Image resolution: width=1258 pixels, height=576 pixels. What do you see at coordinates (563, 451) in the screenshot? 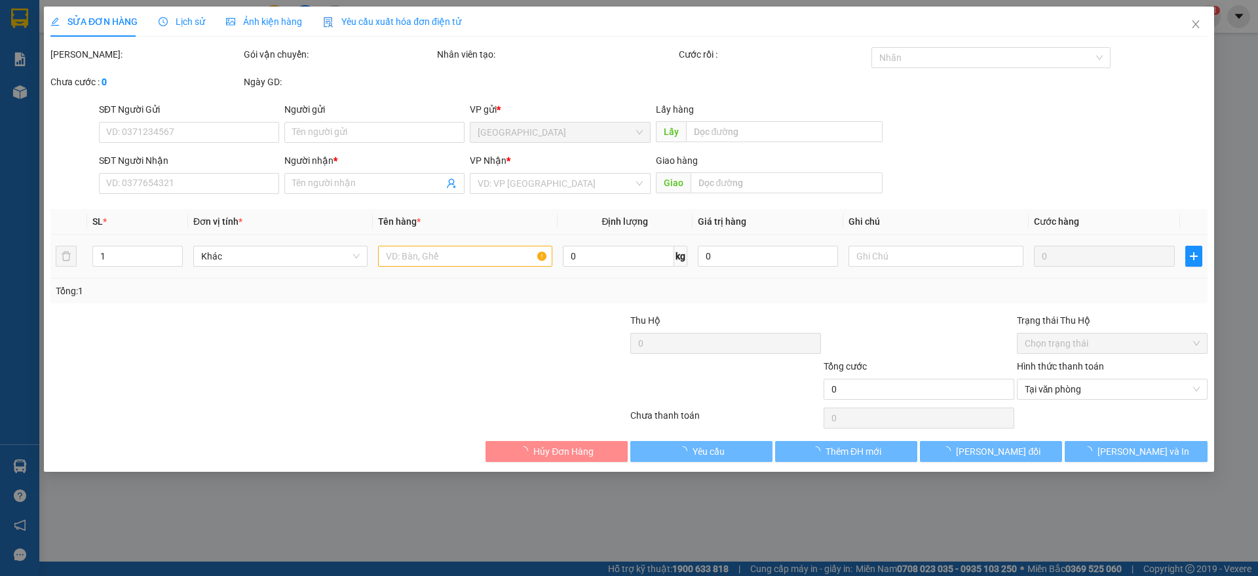
I see `span: Hủy Đơn Hàng` at bounding box center [563, 451].